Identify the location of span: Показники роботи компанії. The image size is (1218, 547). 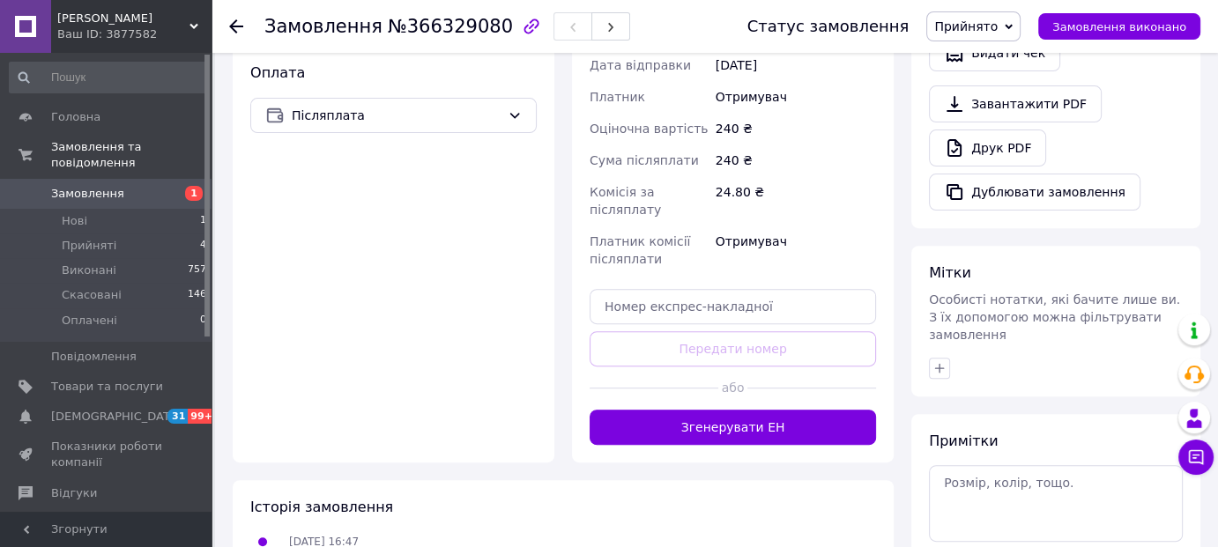
(107, 455).